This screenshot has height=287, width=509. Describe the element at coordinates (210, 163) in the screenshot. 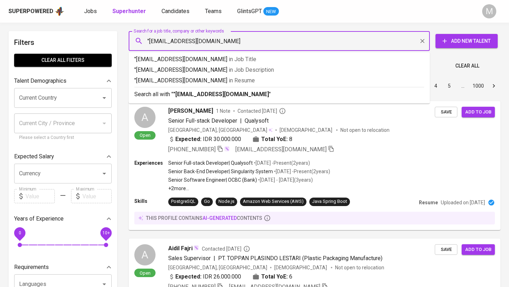

I see `p: Senior Full-stack Developer | Qualysoft` at that location.